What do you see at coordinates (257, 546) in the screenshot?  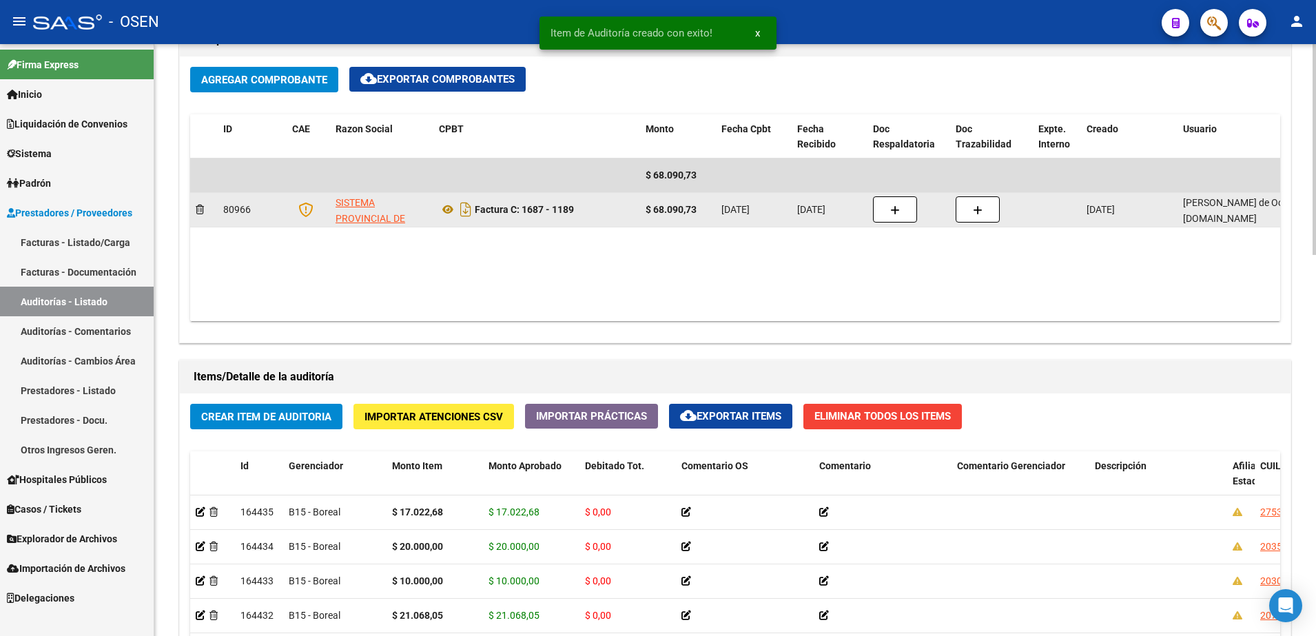 I see `span: 164434` at bounding box center [257, 546].